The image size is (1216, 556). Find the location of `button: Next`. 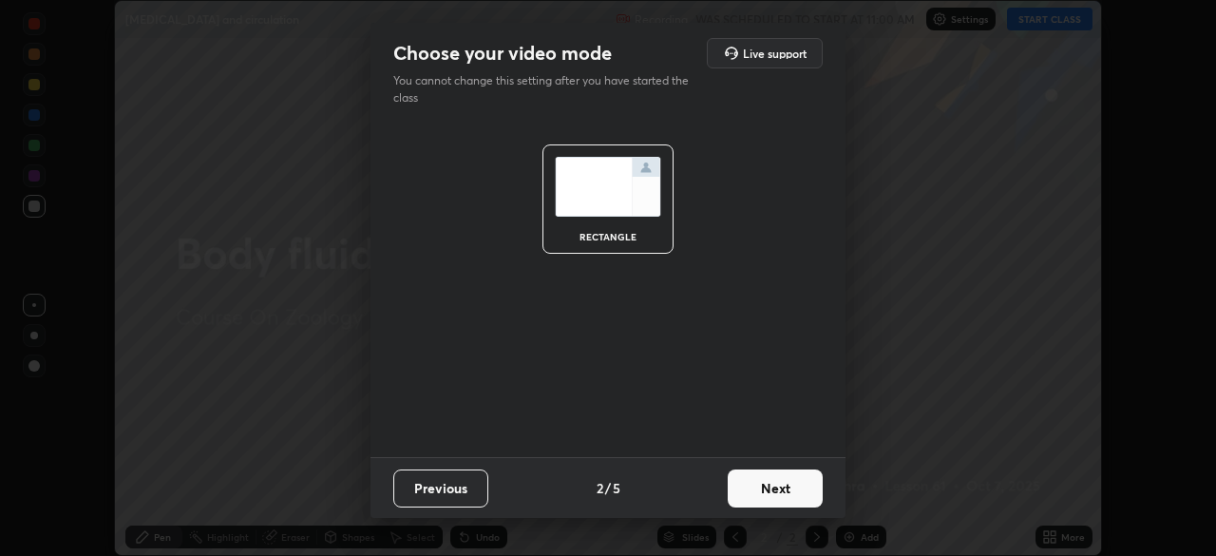

button: Next is located at coordinates (775, 488).